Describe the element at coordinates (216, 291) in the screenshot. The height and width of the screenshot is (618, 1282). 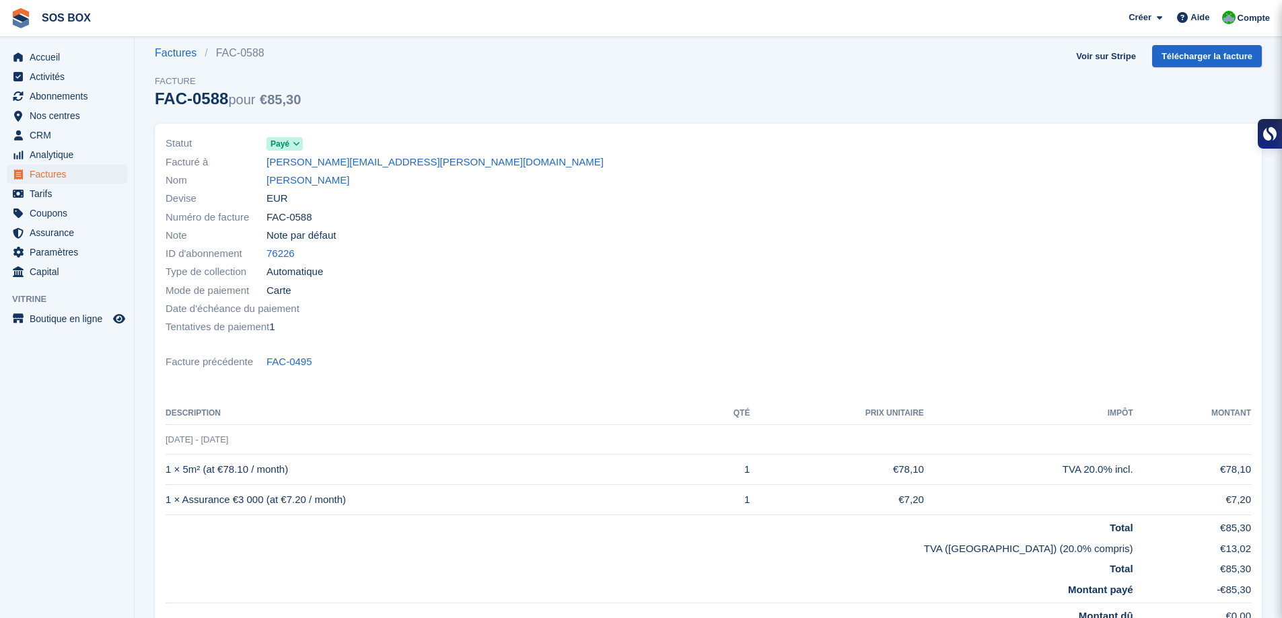
I see `span: Mode de paiement` at that location.